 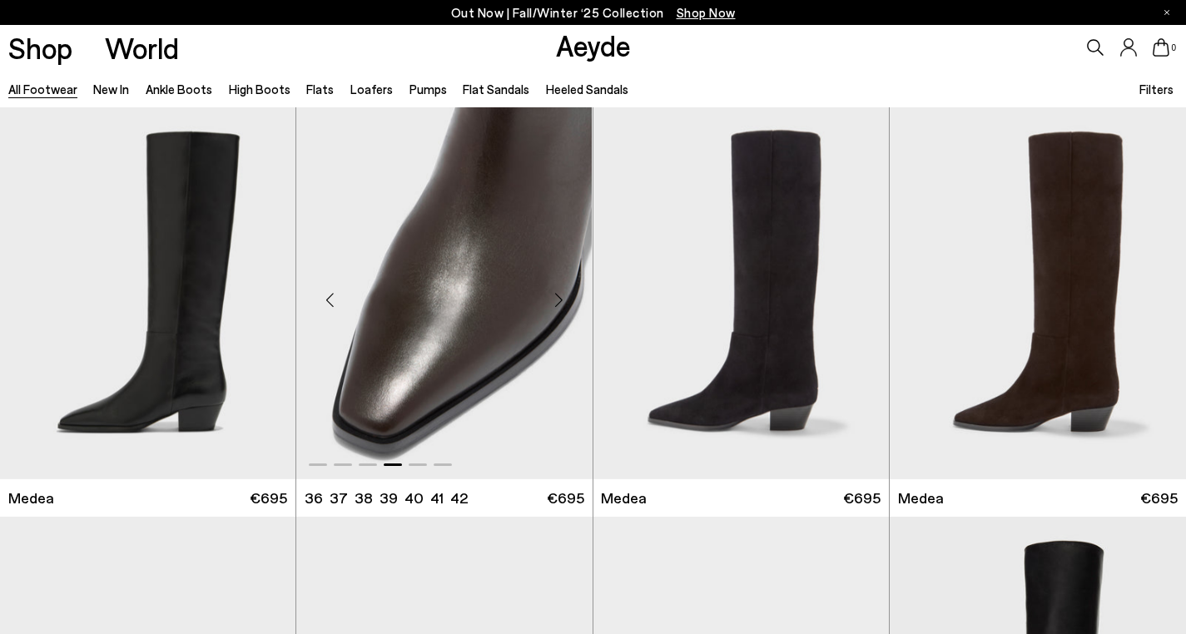 What do you see at coordinates (428, 89) in the screenshot?
I see `a: Pumps` at bounding box center [428, 89].